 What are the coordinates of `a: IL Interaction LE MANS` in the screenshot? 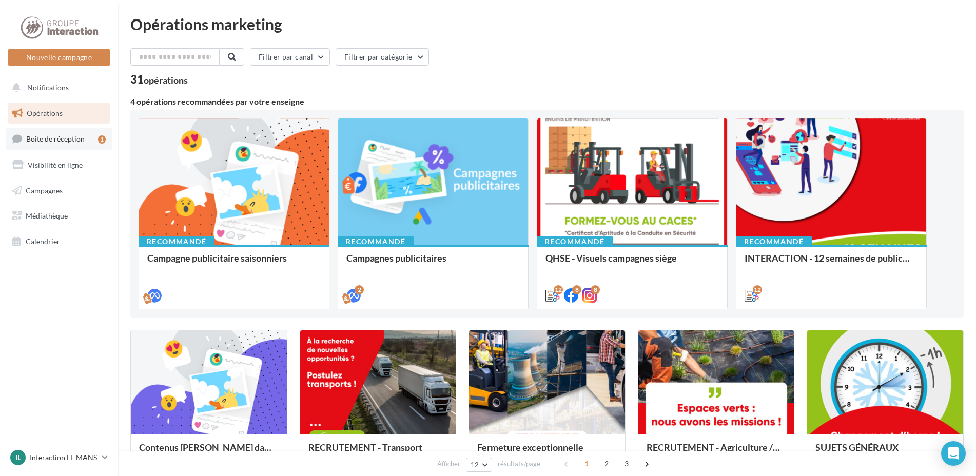 It's located at (59, 458).